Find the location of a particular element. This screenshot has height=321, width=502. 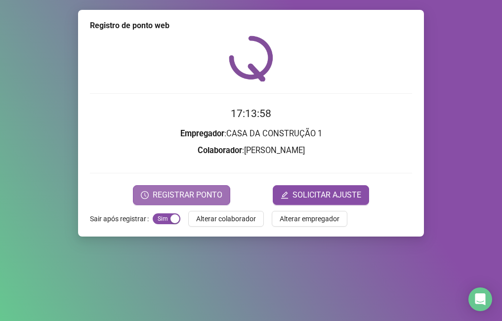

strong: Empregador is located at coordinates (202, 133).